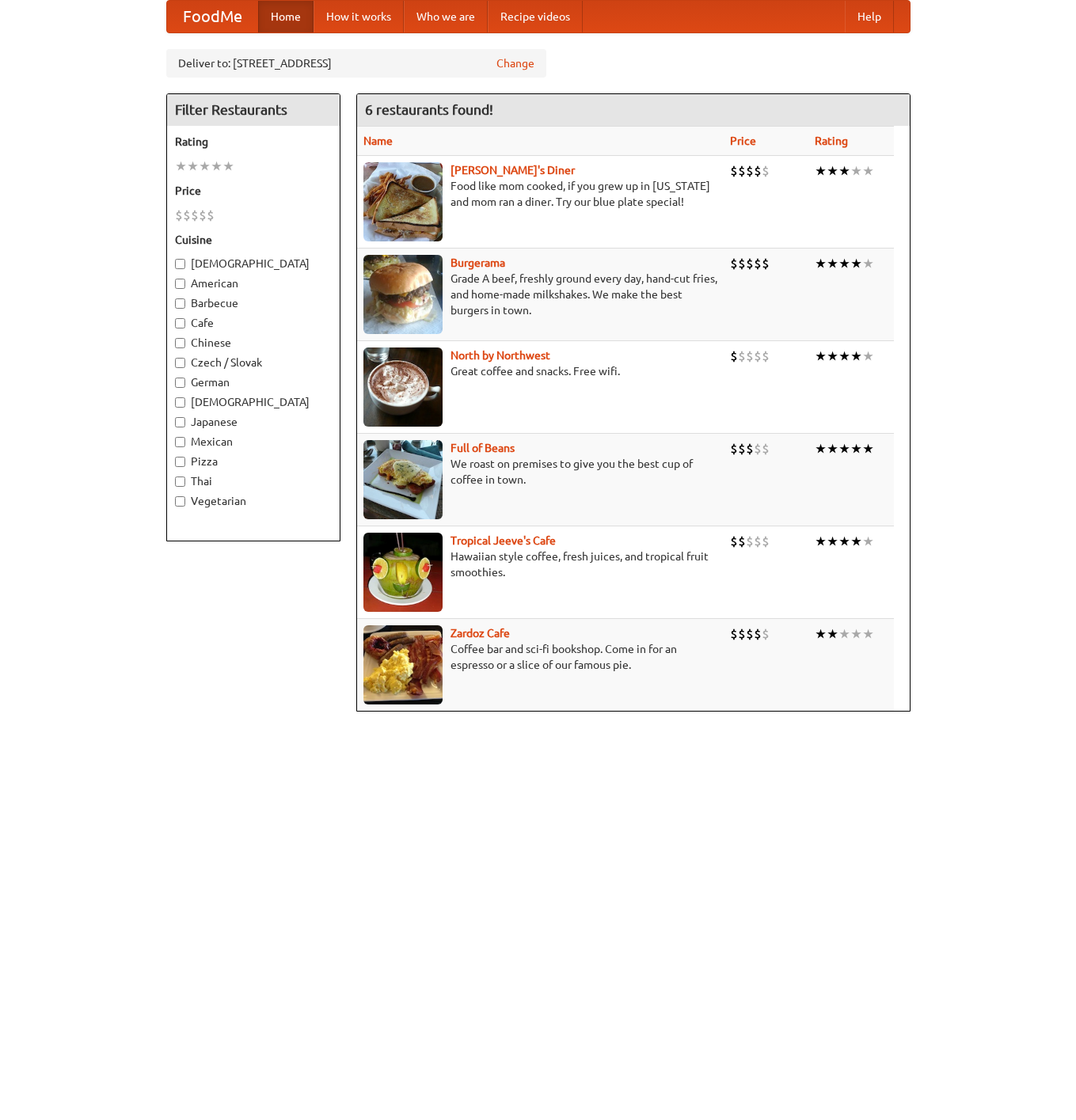  I want to click on a: Help, so click(870, 17).